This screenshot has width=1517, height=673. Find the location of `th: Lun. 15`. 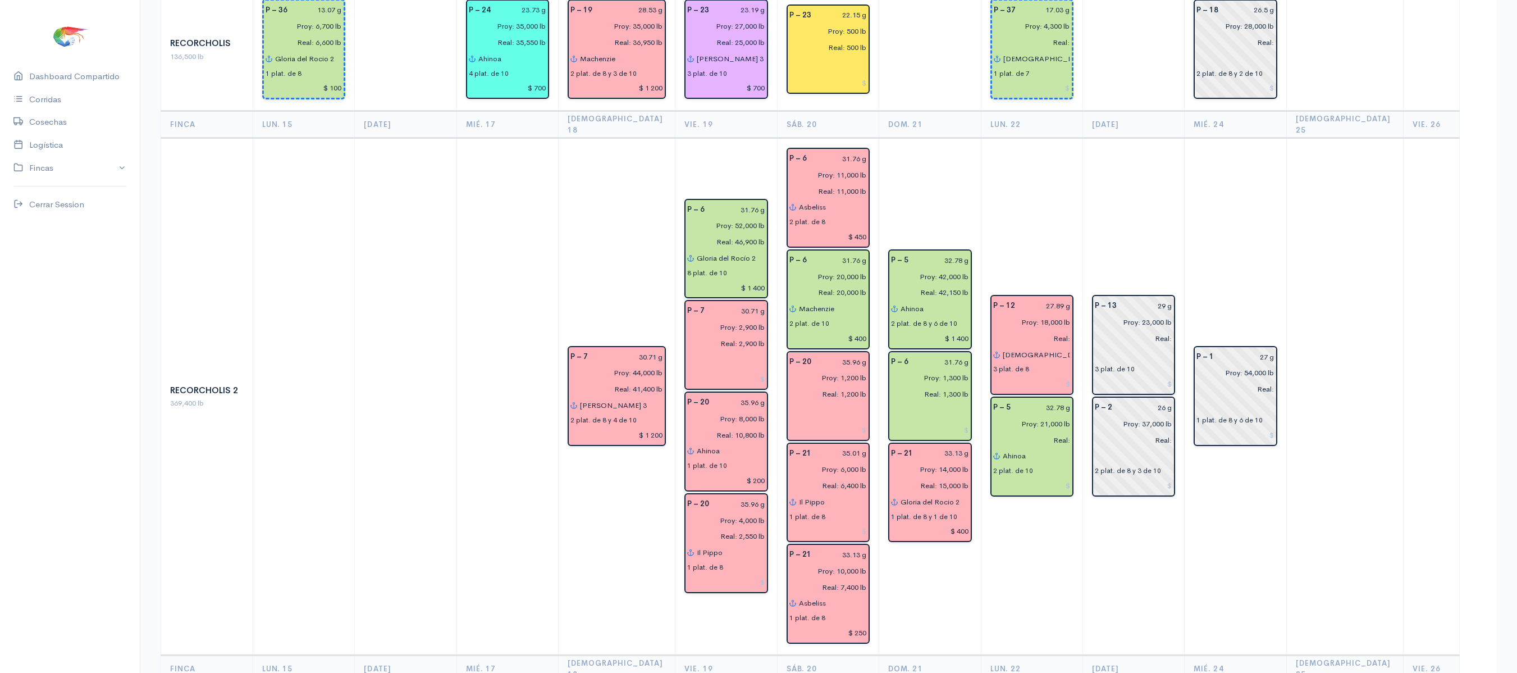

th: Lun. 15 is located at coordinates (304, 125).